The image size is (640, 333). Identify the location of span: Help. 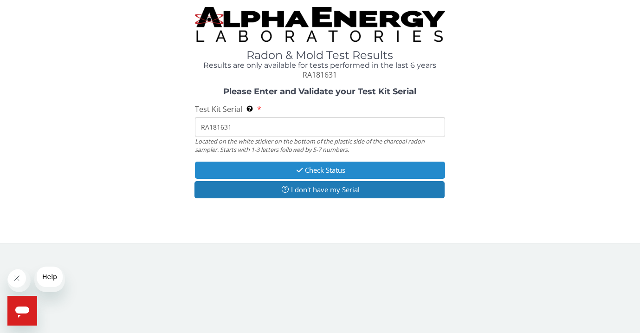
(15, 10).